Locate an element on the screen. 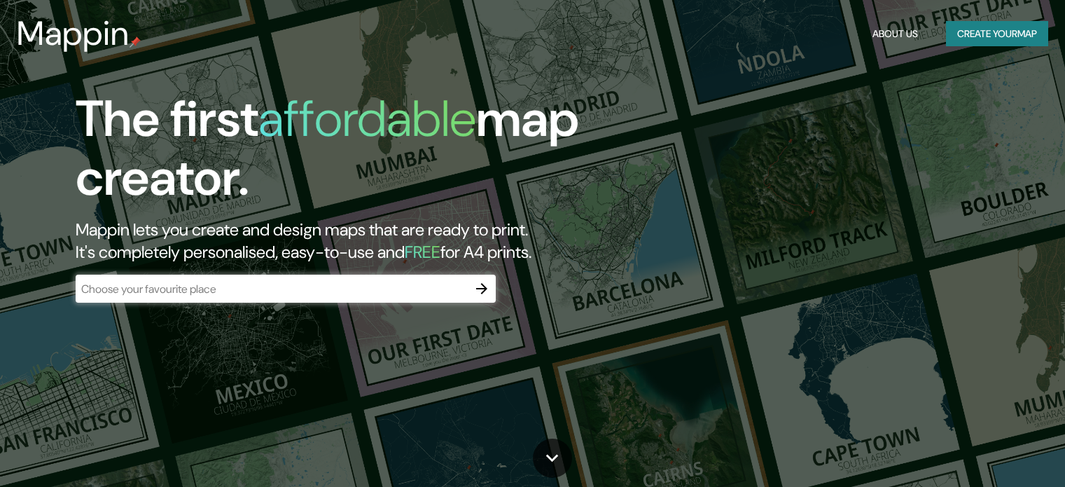 The height and width of the screenshot is (487, 1065). h2: Mappin lets you create and design maps that are ready to print. It's completely personalised, eas... is located at coordinates (342, 241).